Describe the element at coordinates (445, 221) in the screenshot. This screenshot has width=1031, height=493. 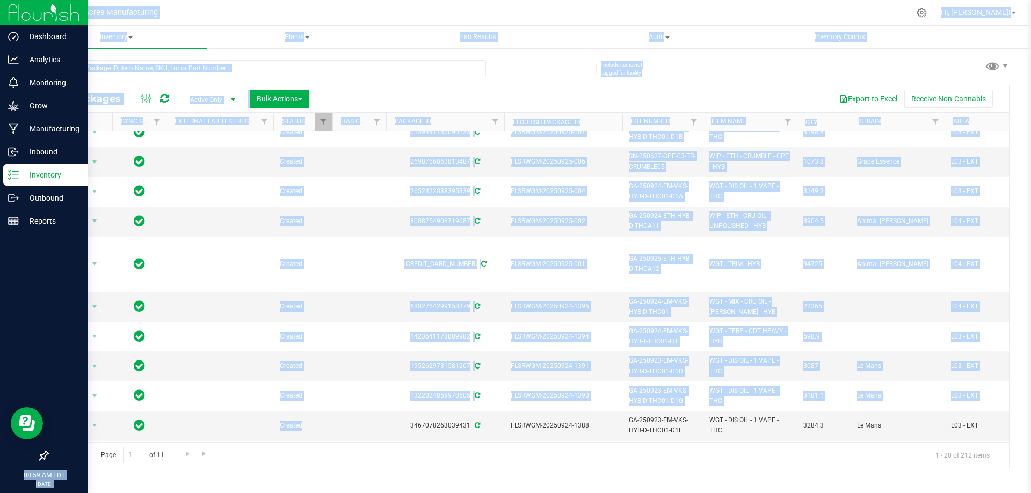
I see `div: 8008254908719687` at that location.